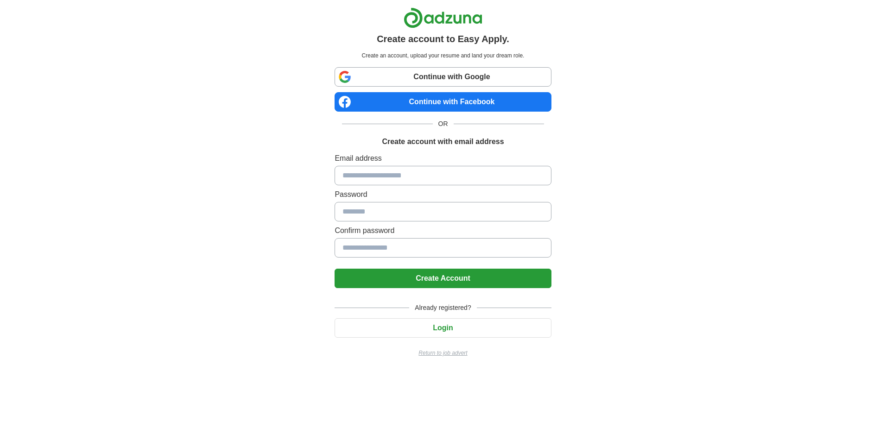 This screenshot has height=428, width=886. Describe the element at coordinates (443, 279) in the screenshot. I see `button: Create Account` at that location.